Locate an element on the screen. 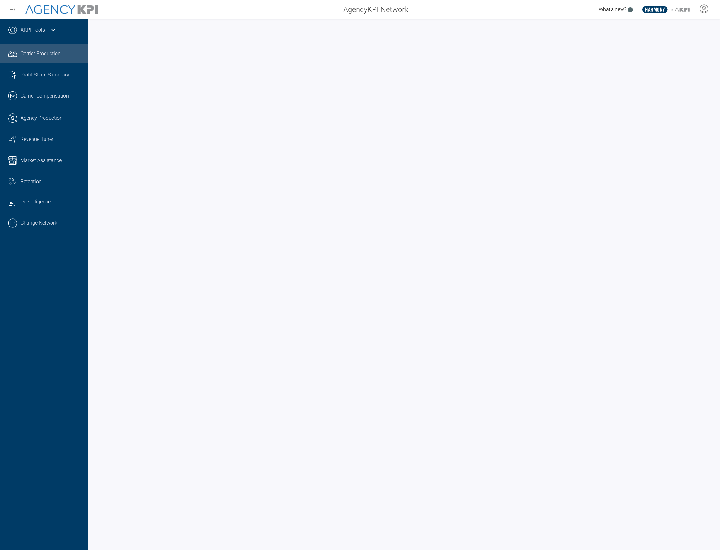 The width and height of the screenshot is (720, 550). span: Profit Share Summary is located at coordinates (45, 75).